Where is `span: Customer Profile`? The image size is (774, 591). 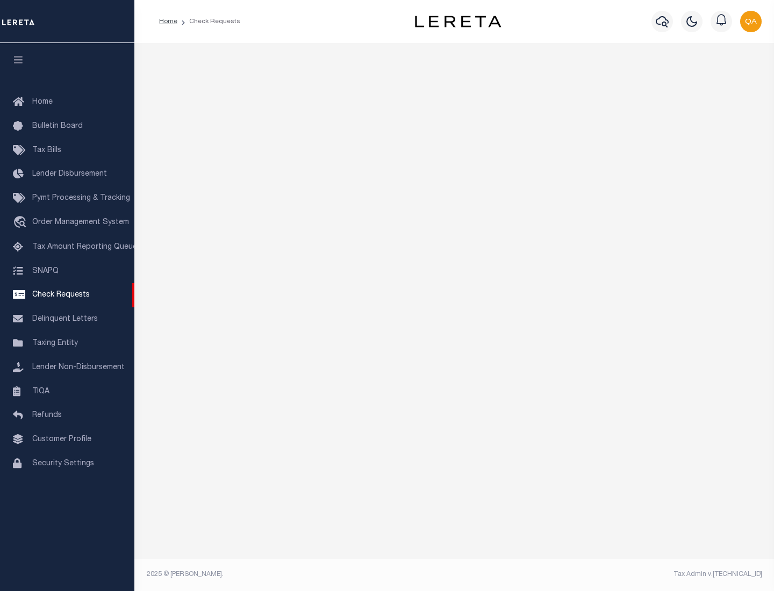 span: Customer Profile is located at coordinates (62, 440).